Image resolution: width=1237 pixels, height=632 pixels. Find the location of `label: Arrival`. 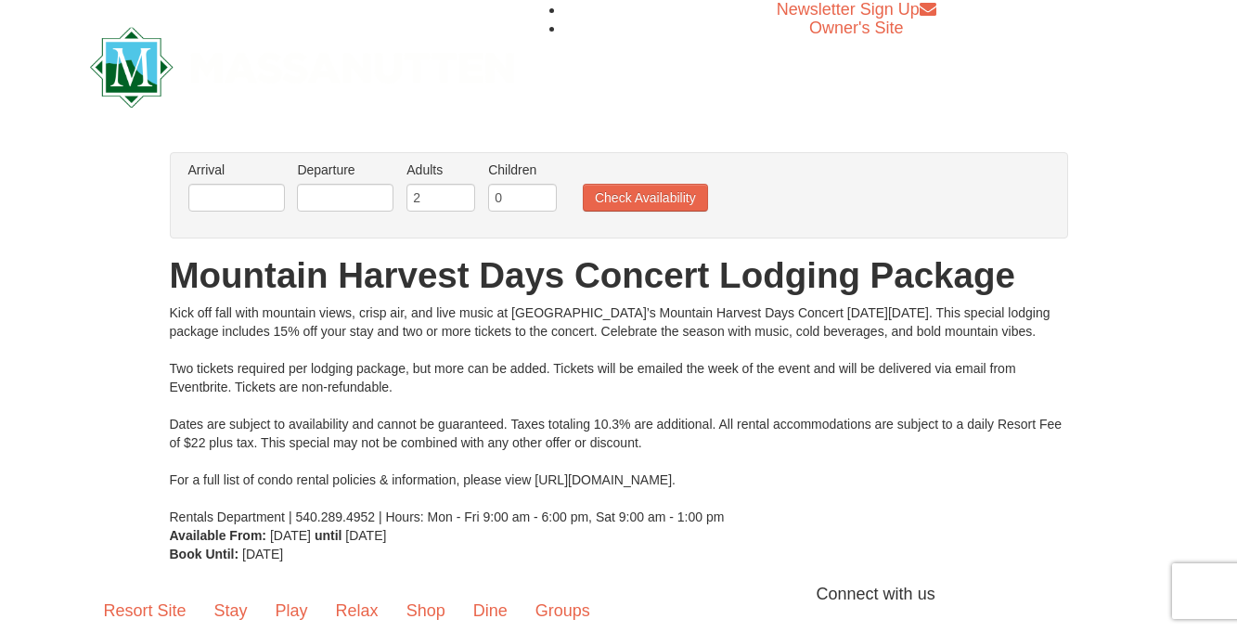

label: Arrival is located at coordinates (237, 170).